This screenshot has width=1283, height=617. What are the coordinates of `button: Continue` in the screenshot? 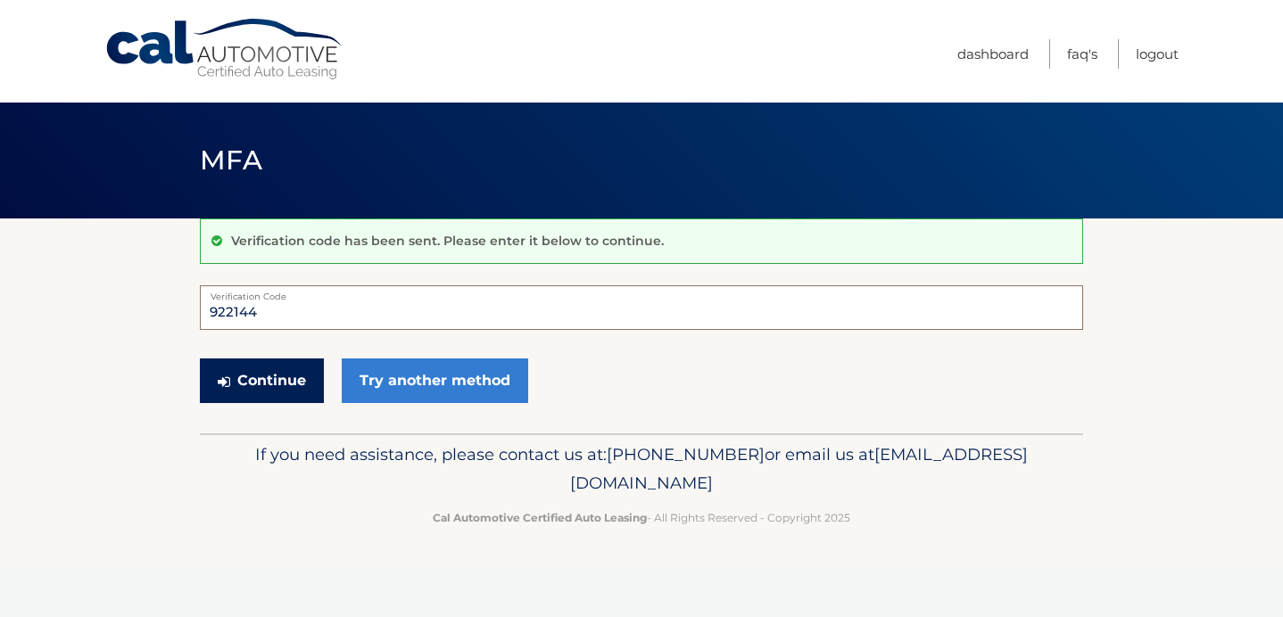 It's located at (261, 381).